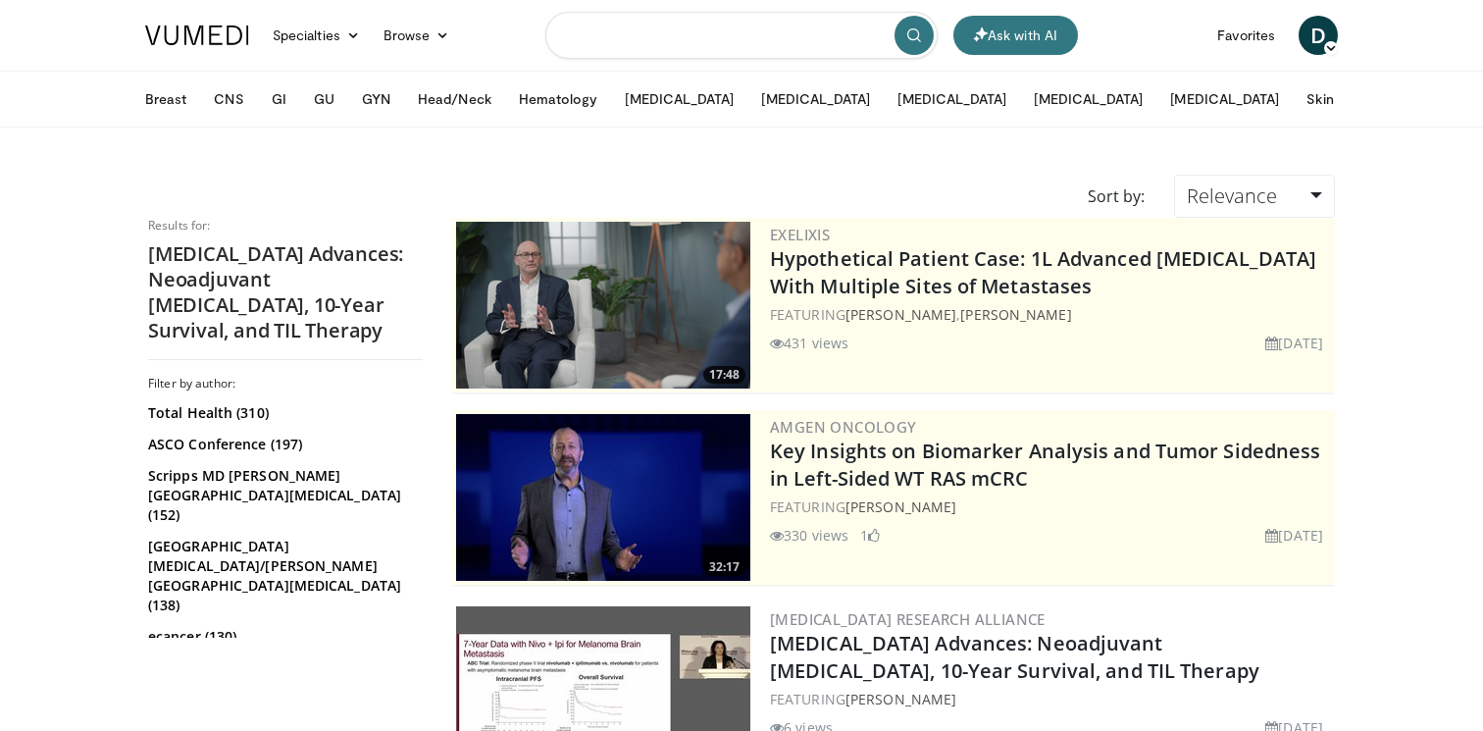 Image resolution: width=1483 pixels, height=731 pixels. What do you see at coordinates (844, 427) in the screenshot?
I see `a: Amgen Oncology` at bounding box center [844, 427].